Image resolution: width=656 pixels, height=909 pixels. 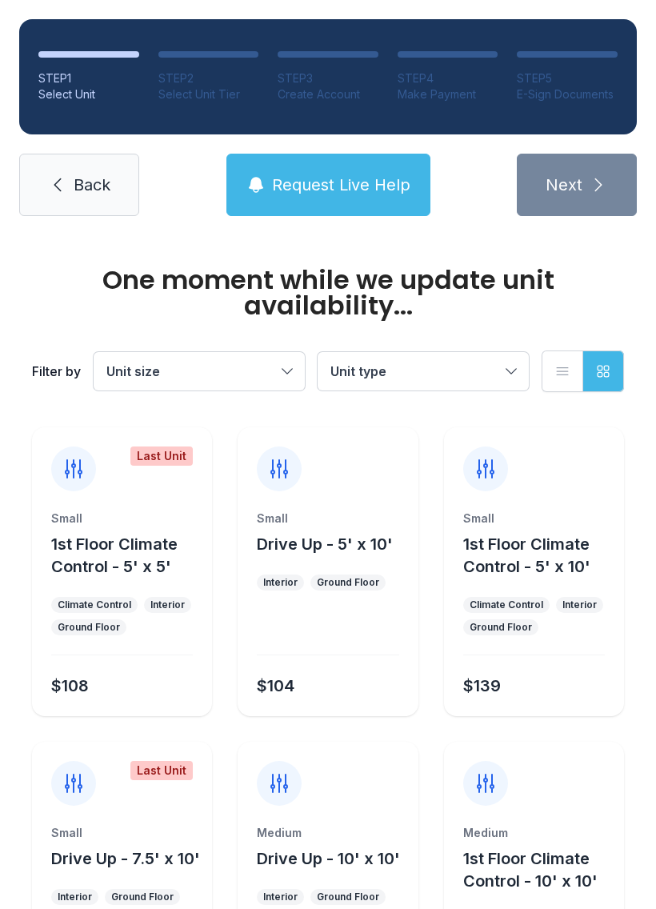 What do you see at coordinates (448, 78) in the screenshot?
I see `div: STEP 4` at bounding box center [448, 78].